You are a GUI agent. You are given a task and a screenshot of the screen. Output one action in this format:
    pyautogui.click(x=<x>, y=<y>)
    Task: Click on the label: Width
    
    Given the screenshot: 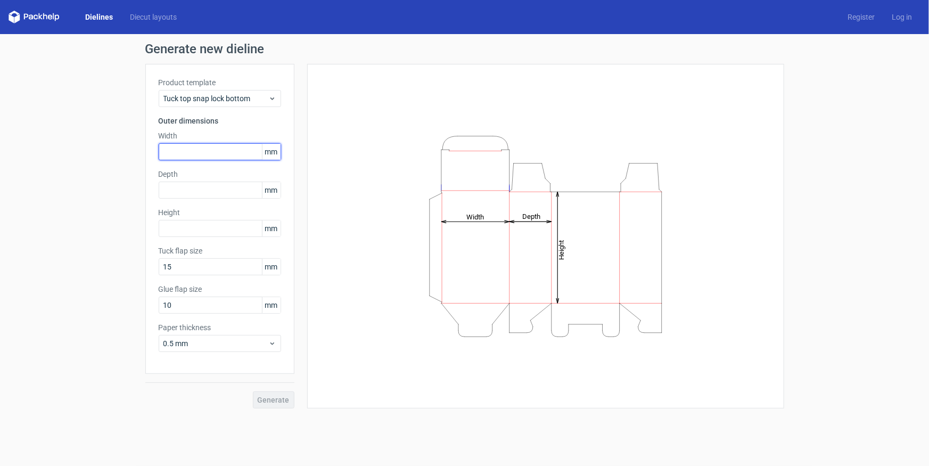 What is the action you would take?
    pyautogui.click(x=220, y=136)
    